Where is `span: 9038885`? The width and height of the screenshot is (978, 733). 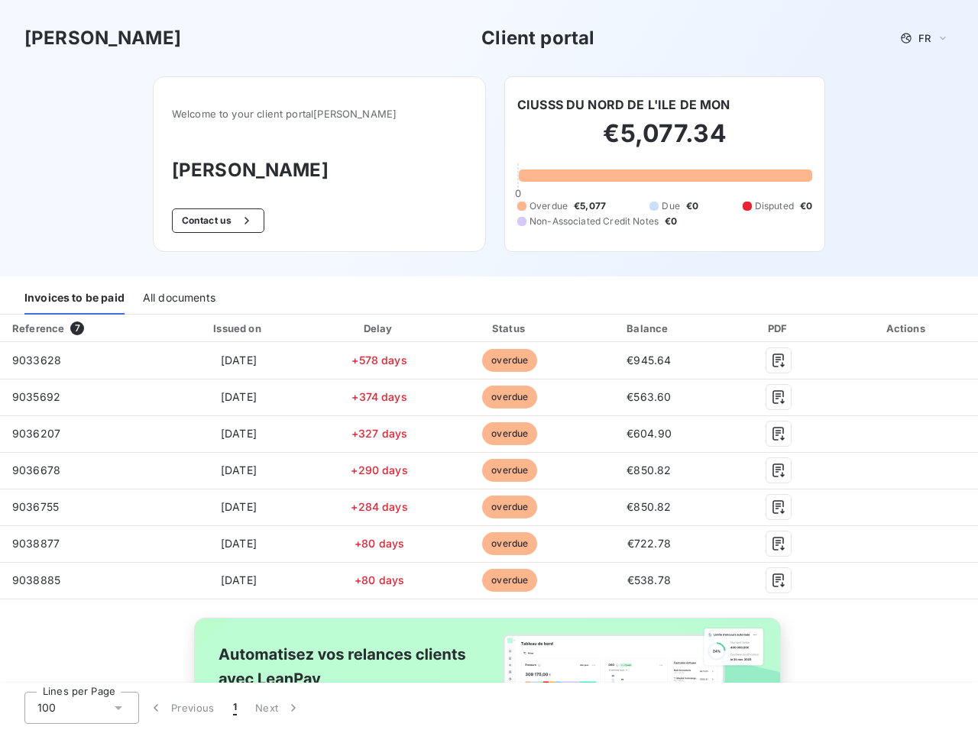
span: 9038885 is located at coordinates (36, 580).